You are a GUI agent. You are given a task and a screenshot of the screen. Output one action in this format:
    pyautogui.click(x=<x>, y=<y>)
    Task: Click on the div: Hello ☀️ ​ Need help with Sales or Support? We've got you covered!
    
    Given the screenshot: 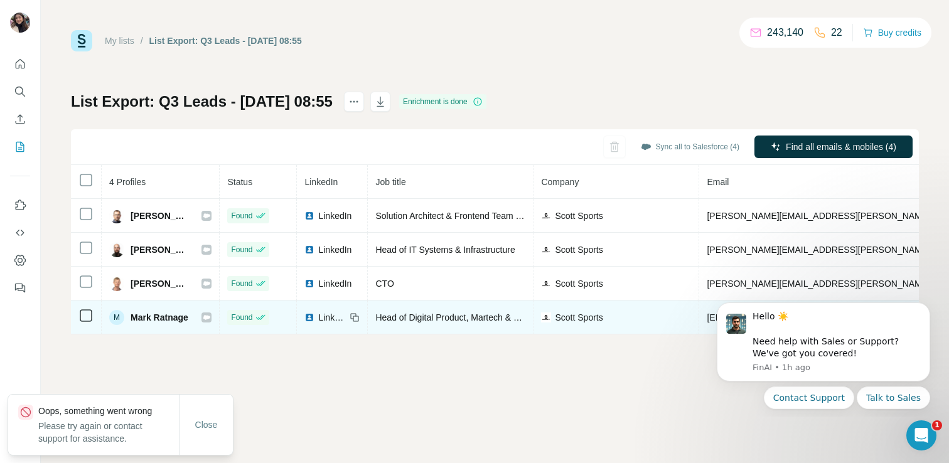 What is the action you would take?
    pyautogui.click(x=139, y=44)
    